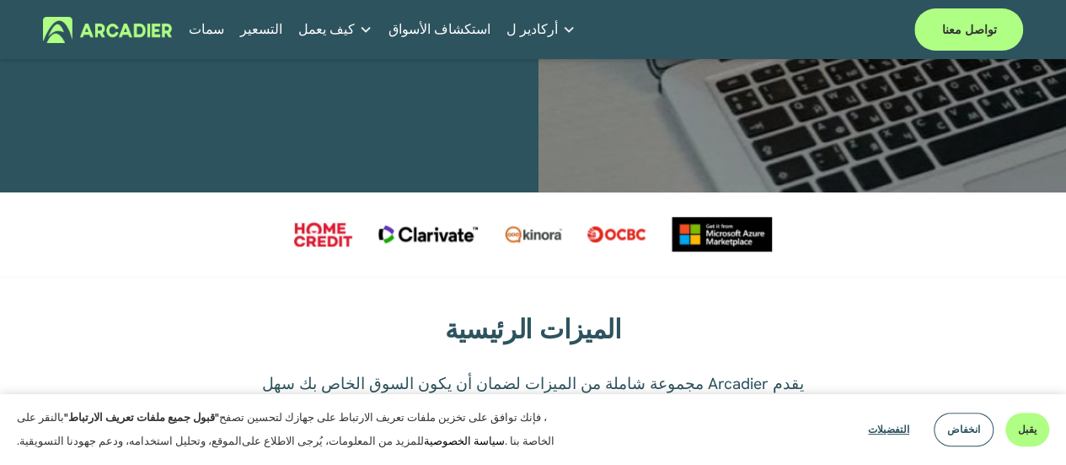 The image size is (1066, 465). What do you see at coordinates (261, 29) in the screenshot?
I see `font: التسعير` at bounding box center [261, 29].